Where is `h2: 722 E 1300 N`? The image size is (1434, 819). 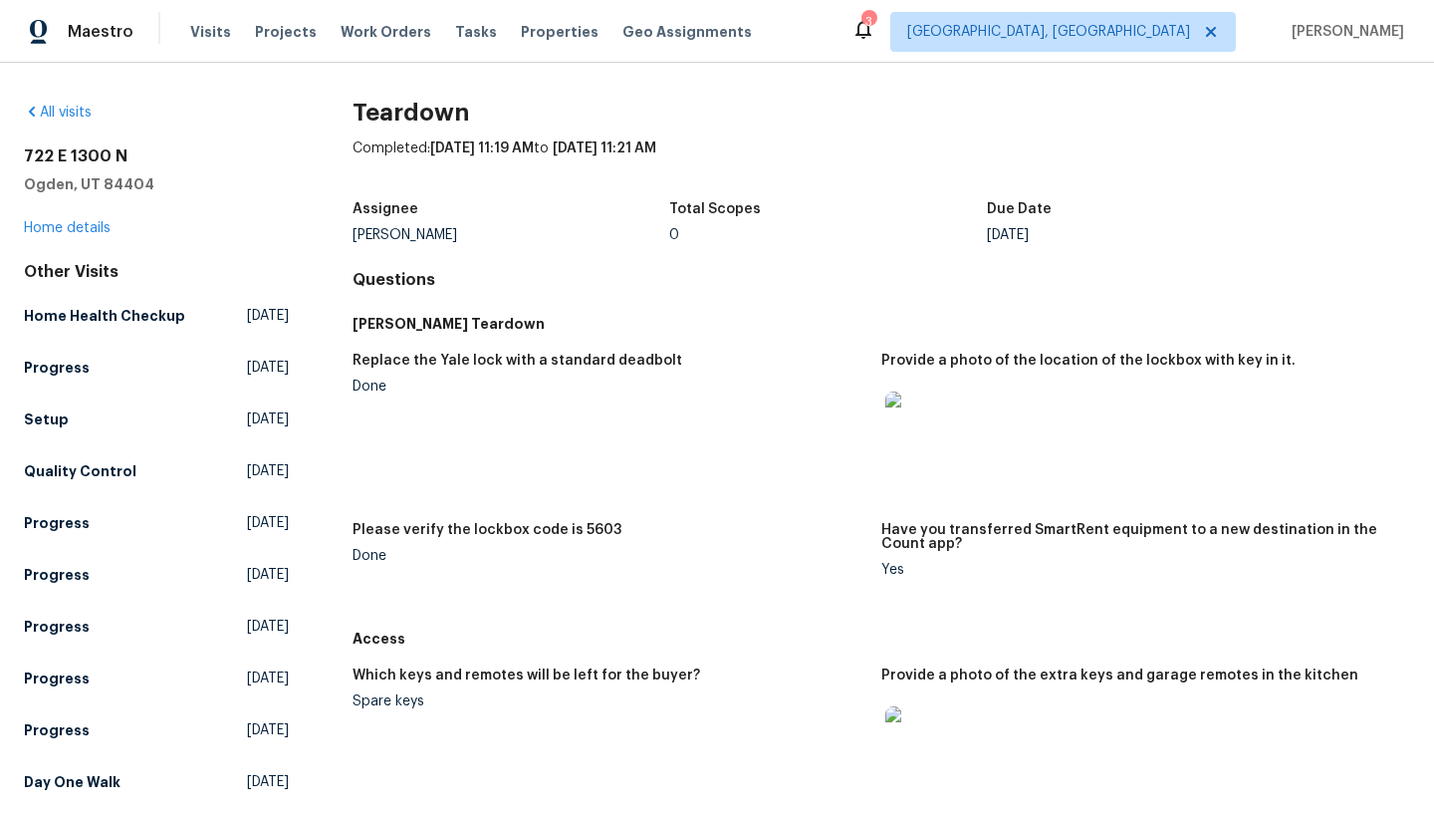 h2: 722 E 1300 N is located at coordinates (156, 156).